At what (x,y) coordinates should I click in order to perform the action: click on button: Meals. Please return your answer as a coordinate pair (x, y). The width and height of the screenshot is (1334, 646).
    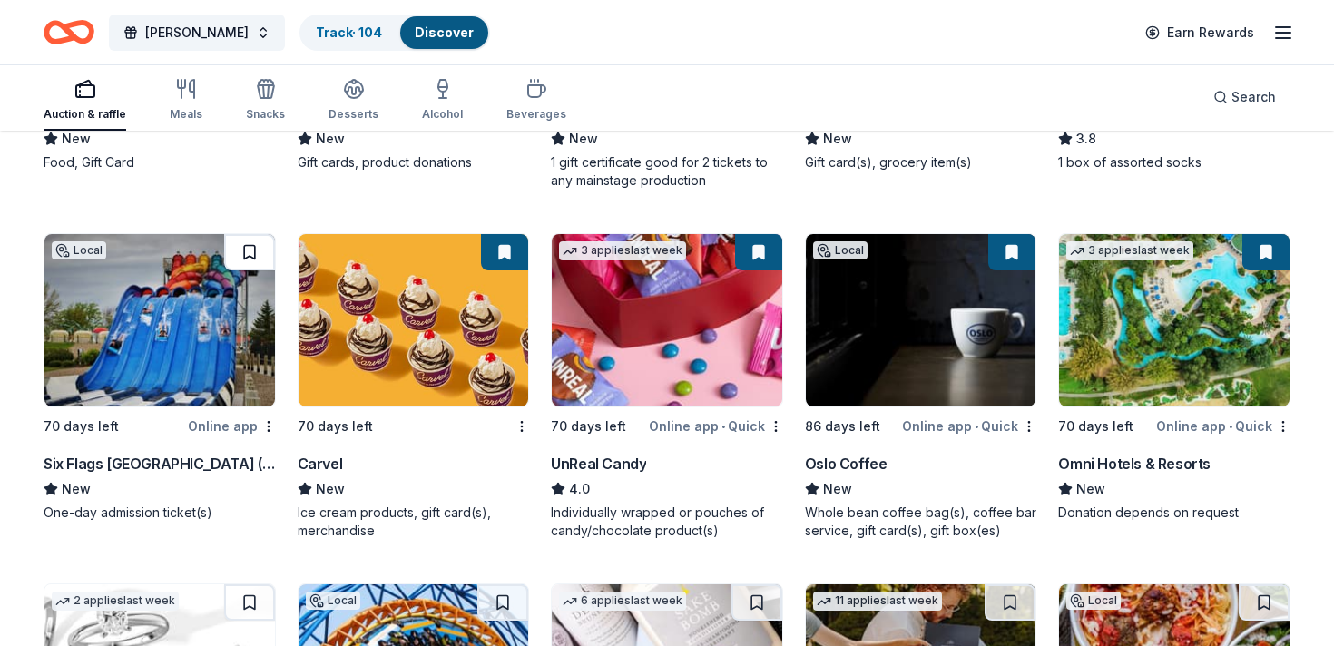
    Looking at the image, I should click on (186, 101).